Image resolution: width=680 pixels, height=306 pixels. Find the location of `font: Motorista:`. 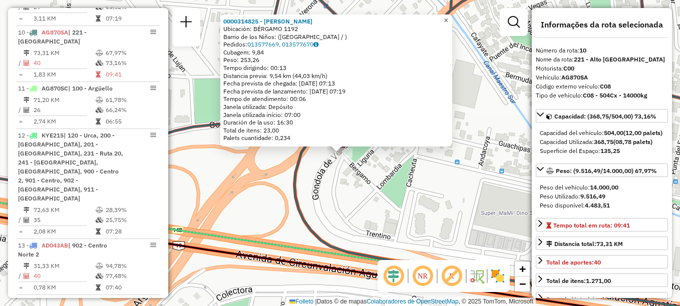

font: Motorista: is located at coordinates (554, 68).